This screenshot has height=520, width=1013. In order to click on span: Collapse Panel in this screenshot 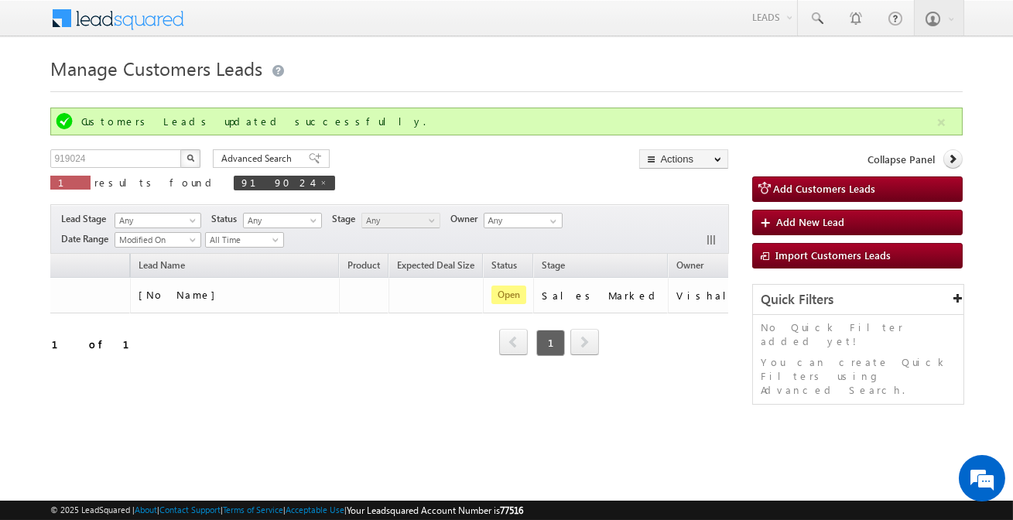, I will do `click(902, 159)`.